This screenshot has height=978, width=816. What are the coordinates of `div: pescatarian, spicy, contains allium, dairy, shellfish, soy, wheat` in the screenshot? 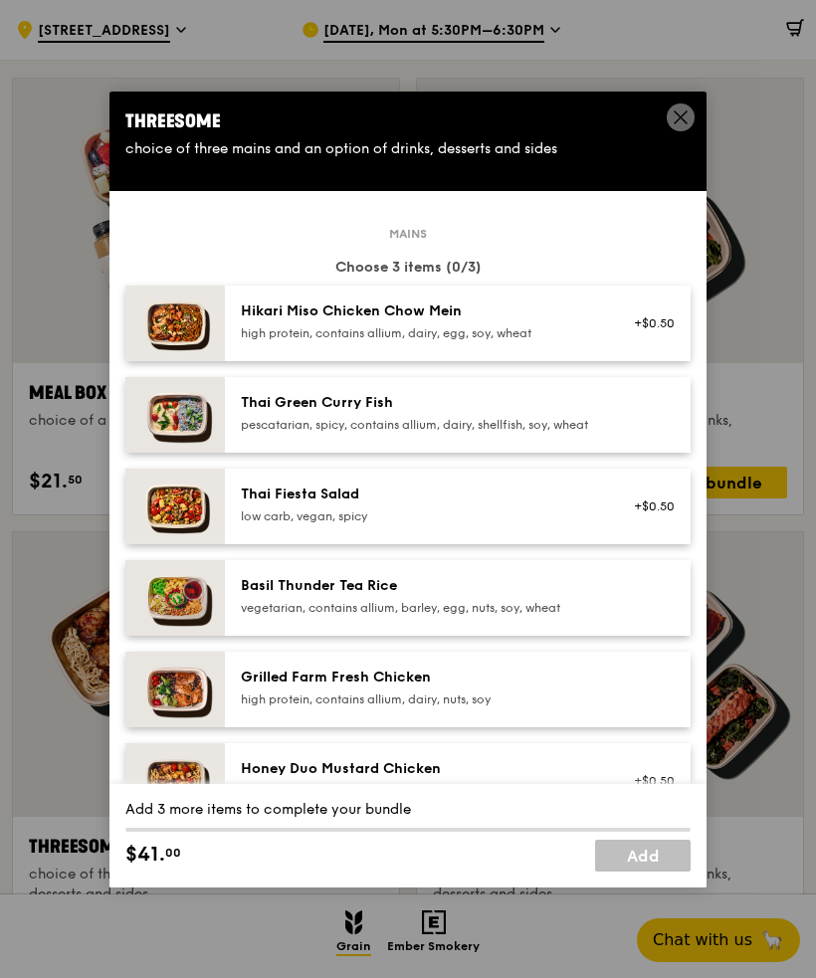 It's located at (419, 425).